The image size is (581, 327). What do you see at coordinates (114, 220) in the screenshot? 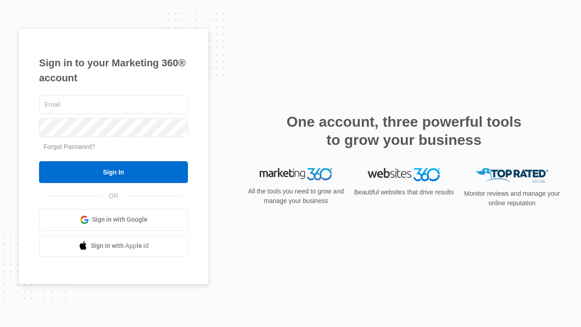
I see `a: Sign in with Google` at bounding box center [114, 220].